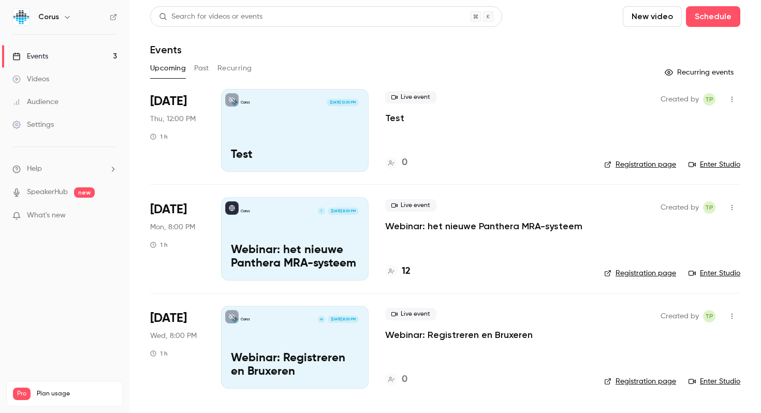 This screenshot has height=413, width=761. I want to click on img: Corus, so click(21, 17).